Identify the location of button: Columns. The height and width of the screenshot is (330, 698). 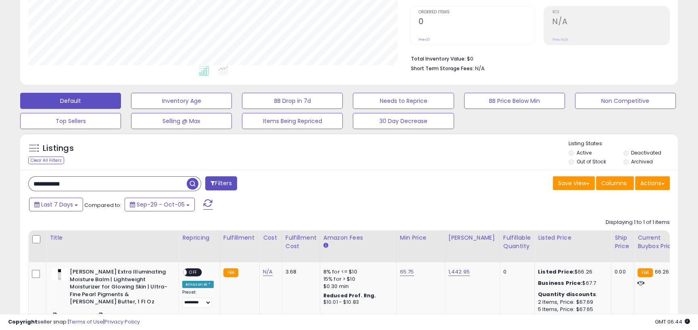
(615, 183).